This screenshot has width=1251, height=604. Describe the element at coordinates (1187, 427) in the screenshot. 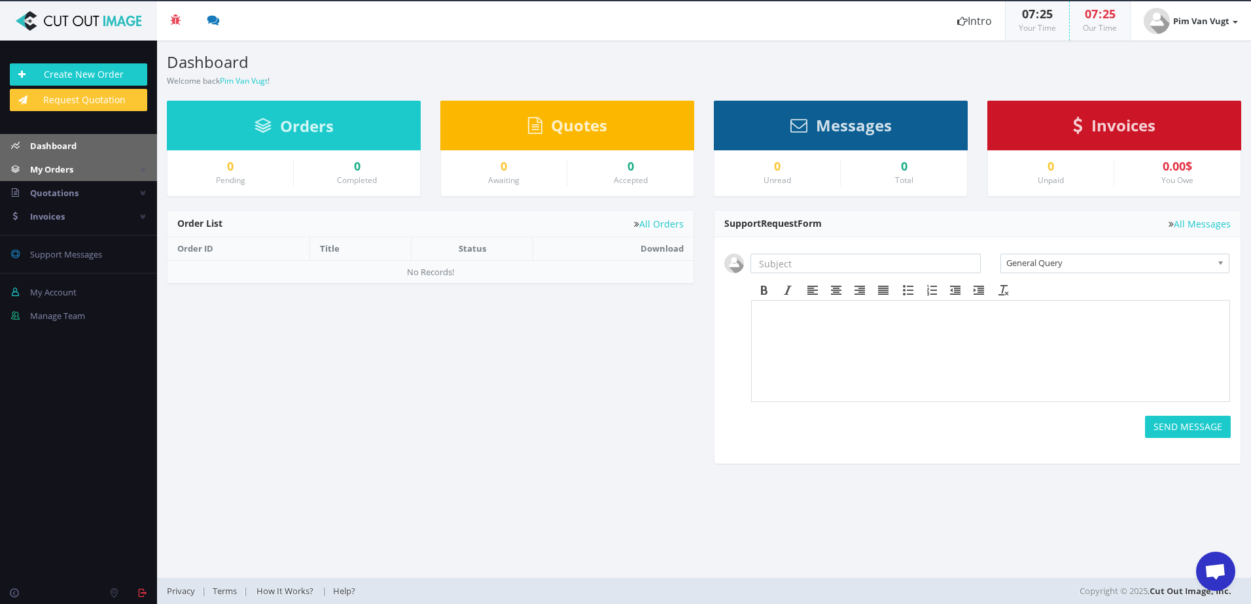

I see `button: SEND MESSAGE` at that location.